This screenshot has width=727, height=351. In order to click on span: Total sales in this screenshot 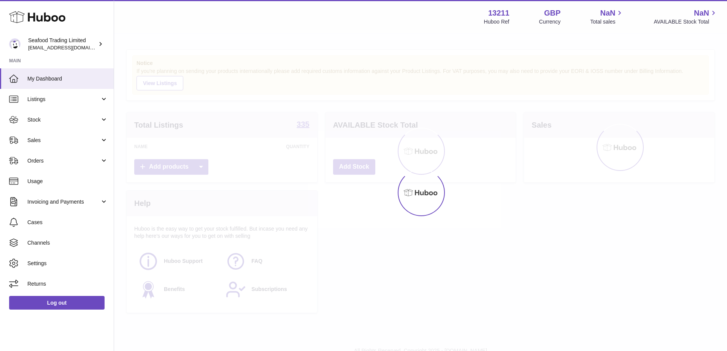, I will do `click(607, 22)`.